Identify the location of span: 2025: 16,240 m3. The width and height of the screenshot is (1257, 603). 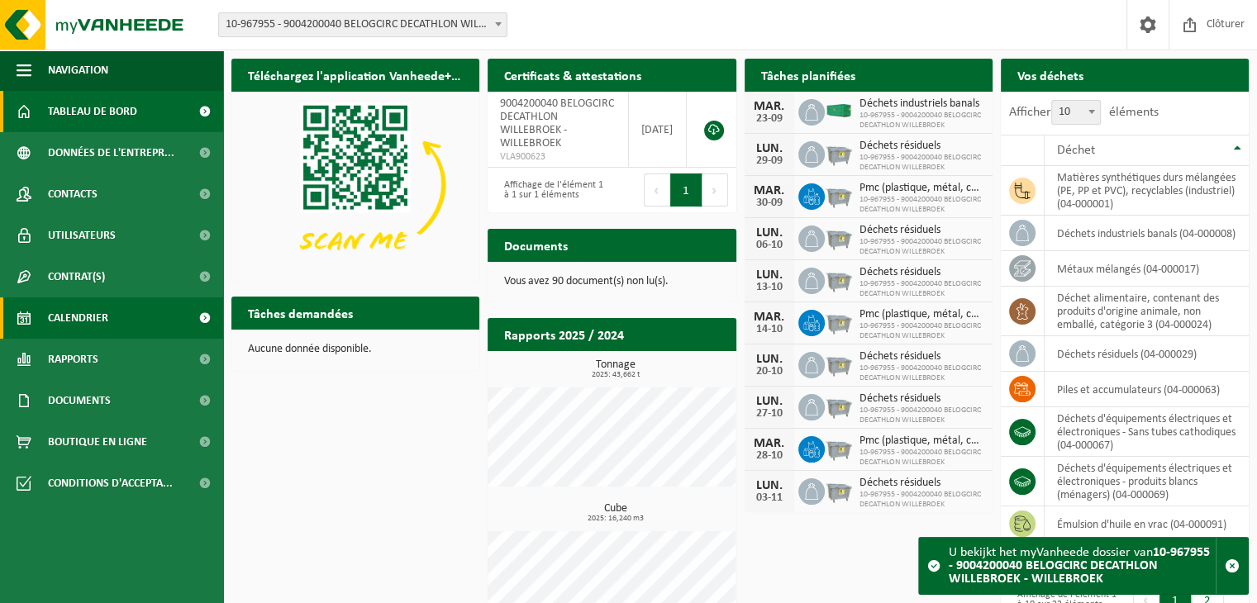
(616, 519).